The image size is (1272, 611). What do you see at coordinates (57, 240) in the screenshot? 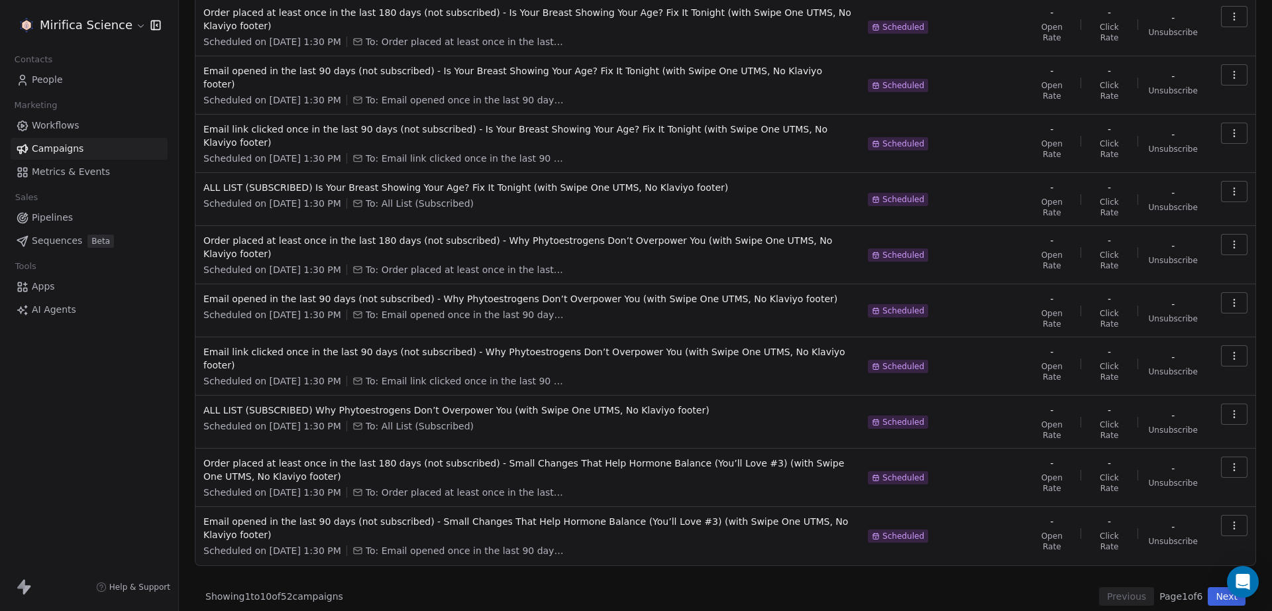
I see `span: Sequences` at bounding box center [57, 240].